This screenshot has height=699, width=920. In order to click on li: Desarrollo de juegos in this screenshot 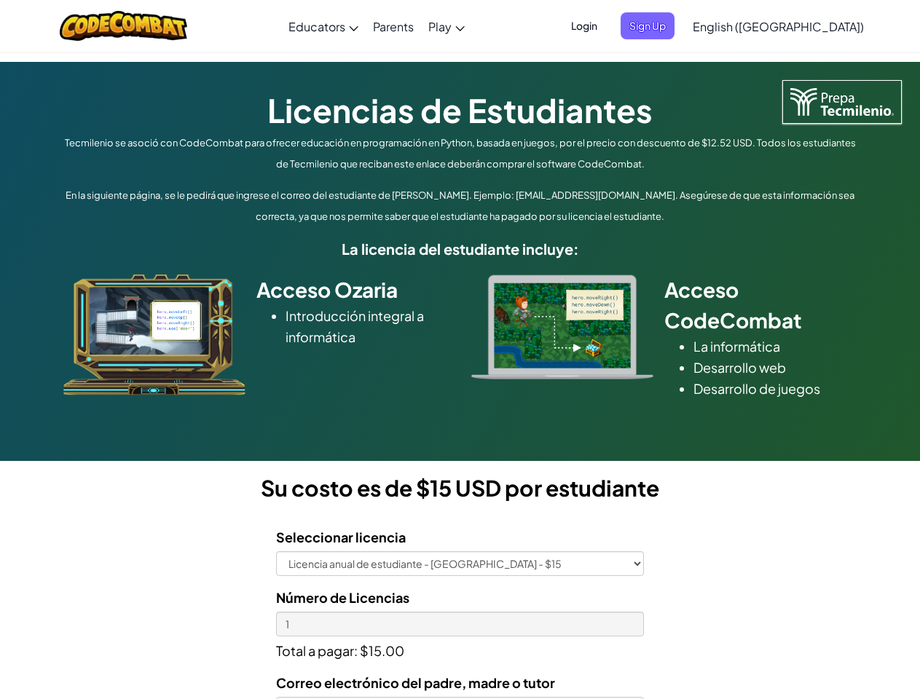, I will do `click(775, 388)`.